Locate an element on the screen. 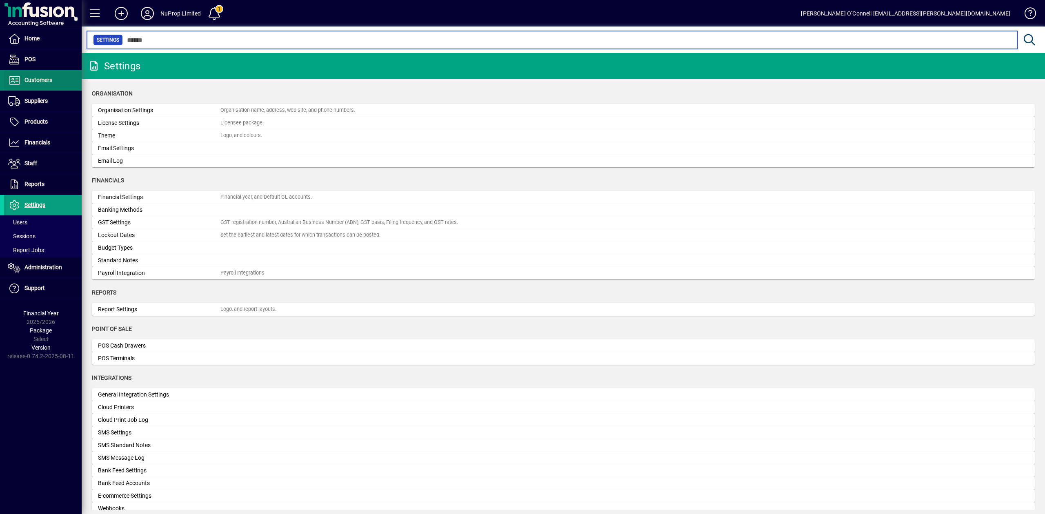  div: Settings is located at coordinates (114, 66).